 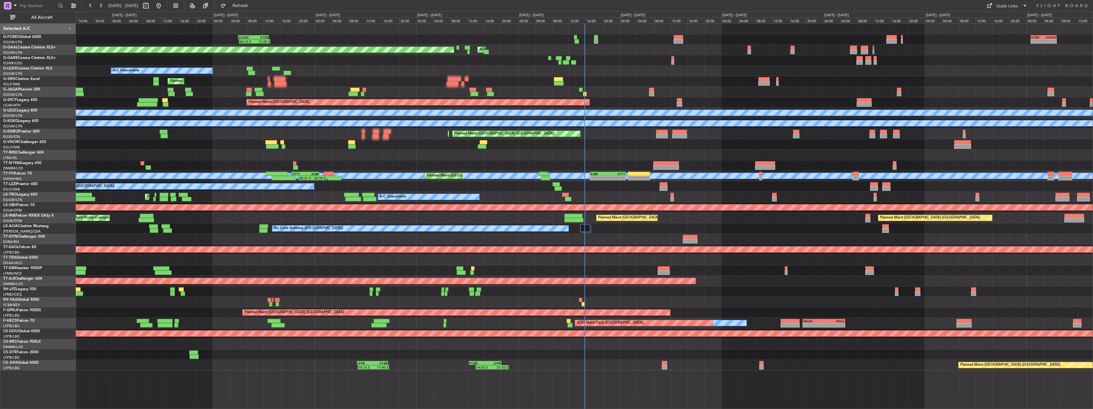 I want to click on a: G-GARECessna Citation XLS+, so click(x=29, y=58).